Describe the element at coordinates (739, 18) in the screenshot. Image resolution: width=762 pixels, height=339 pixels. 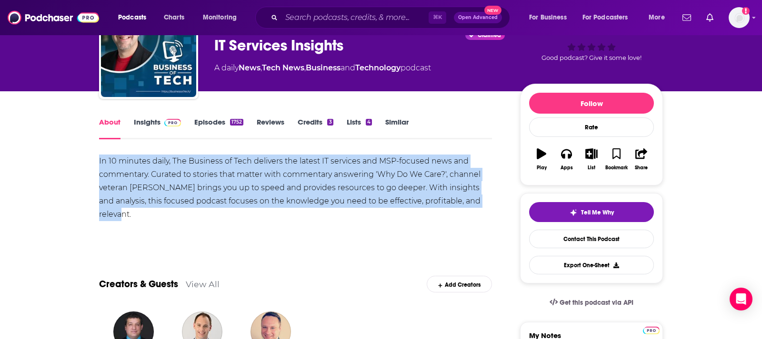
I see `button: Show profile menu` at that location.